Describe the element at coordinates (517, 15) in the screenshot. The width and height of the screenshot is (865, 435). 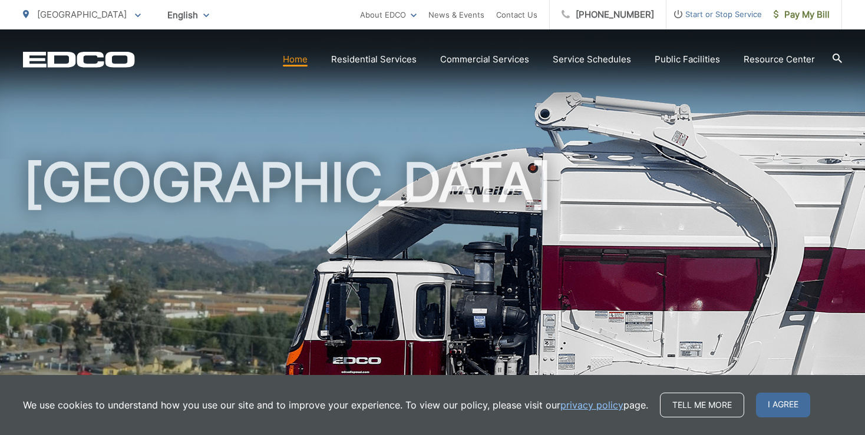
I see `a: Contact Us` at that location.